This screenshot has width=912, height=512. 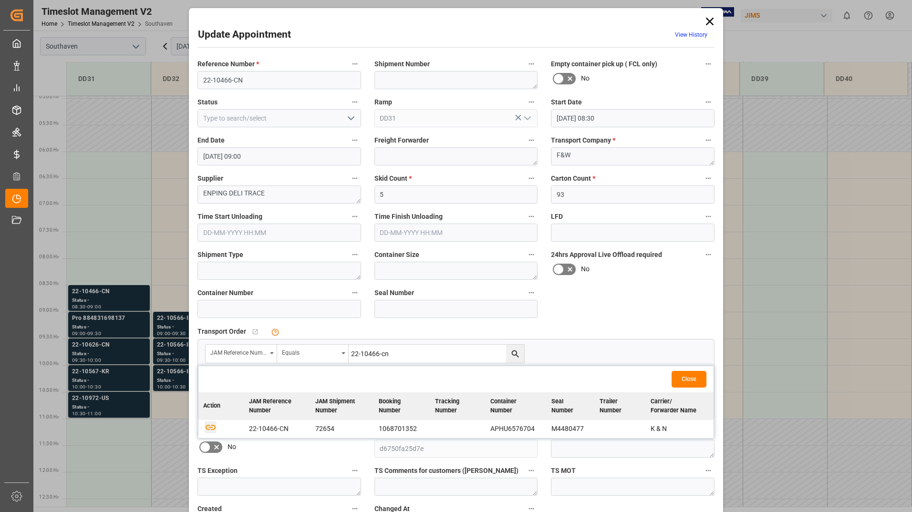 What do you see at coordinates (566, 102) in the screenshot?
I see `span: Start Date` at bounding box center [566, 102].